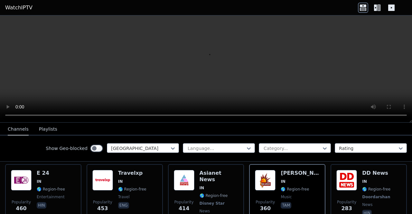  I want to click on h6: E 24, so click(51, 173).